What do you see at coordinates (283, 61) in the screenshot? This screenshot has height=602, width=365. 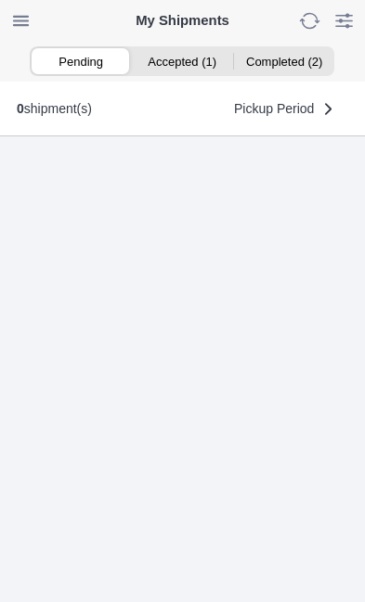 I see `ion-segment-button: Completed (2)` at bounding box center [283, 61].